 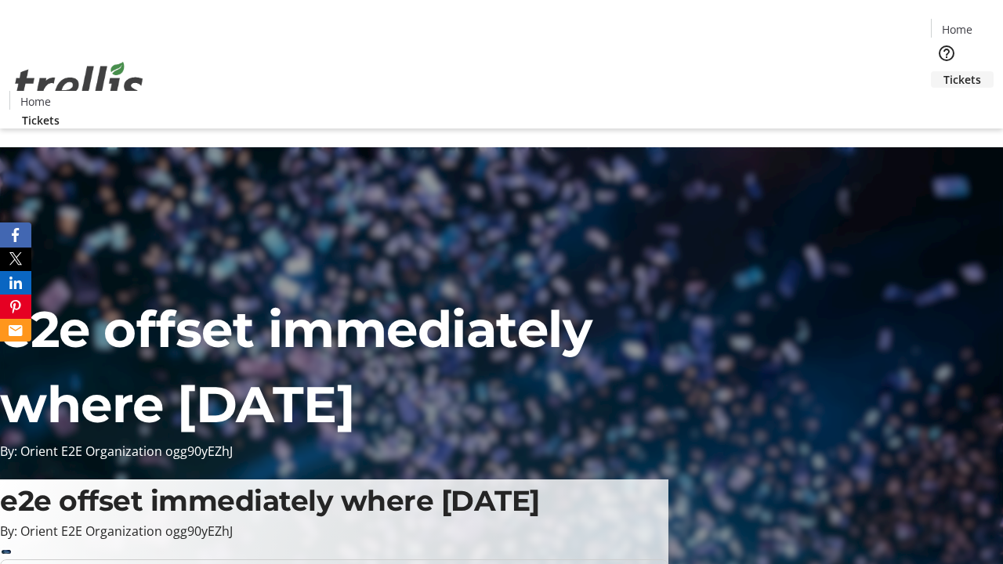 What do you see at coordinates (947, 103) in the screenshot?
I see `button: Cart` at bounding box center [947, 103].